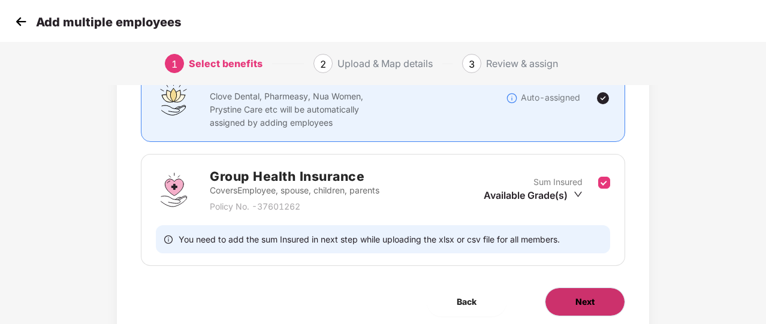  I want to click on button: Back, so click(466, 302).